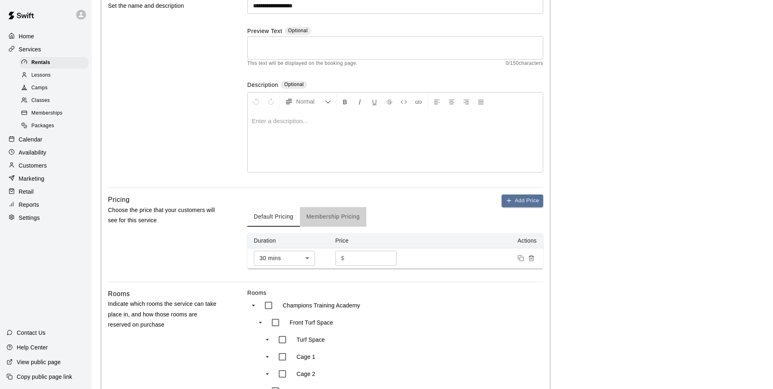 The width and height of the screenshot is (773, 389). Describe the element at coordinates (419, 101) in the screenshot. I see `button: Insert Link` at that location.